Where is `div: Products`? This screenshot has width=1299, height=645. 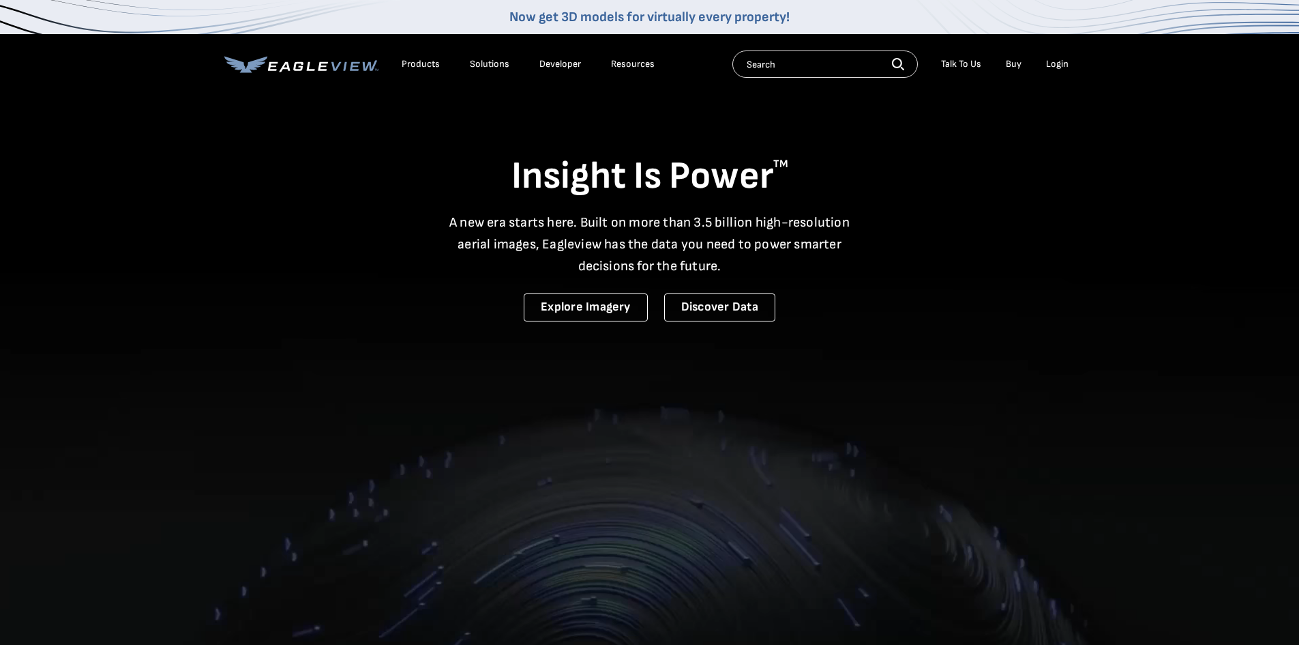 div: Products is located at coordinates (421, 64).